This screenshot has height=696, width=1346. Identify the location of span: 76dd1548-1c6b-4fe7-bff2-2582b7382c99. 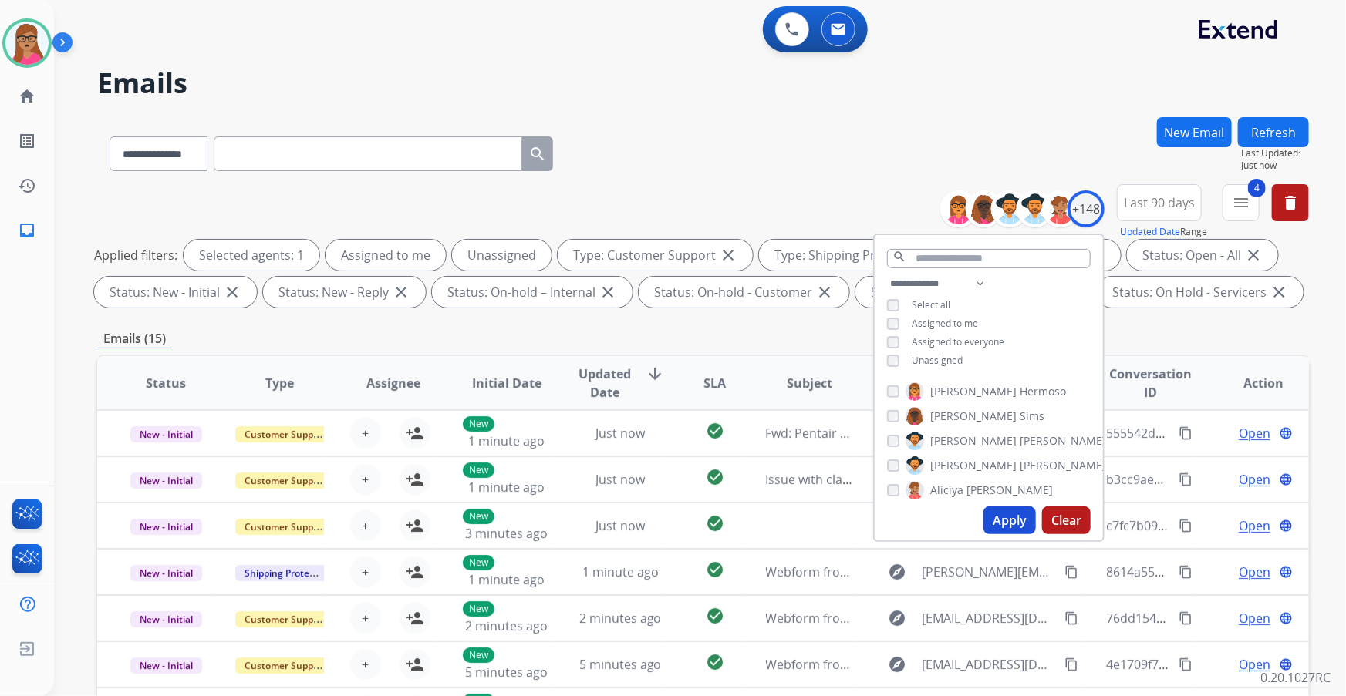
(1222, 619).